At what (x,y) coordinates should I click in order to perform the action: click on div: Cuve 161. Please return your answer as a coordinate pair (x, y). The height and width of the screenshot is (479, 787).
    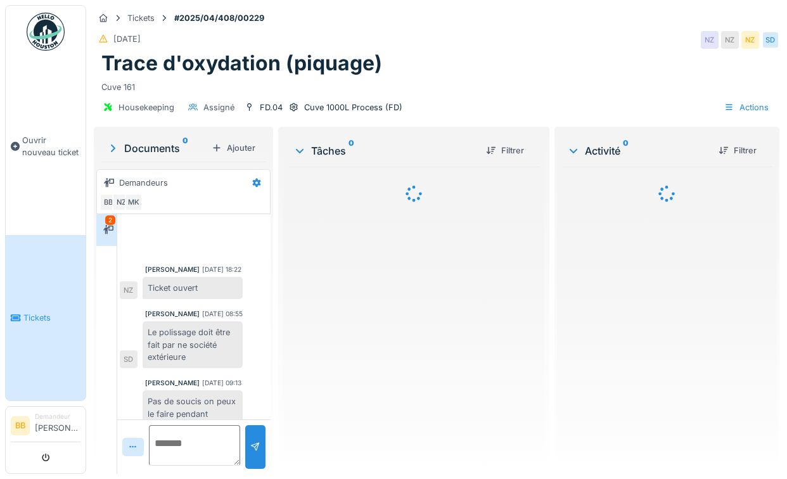
    Looking at the image, I should click on (437, 84).